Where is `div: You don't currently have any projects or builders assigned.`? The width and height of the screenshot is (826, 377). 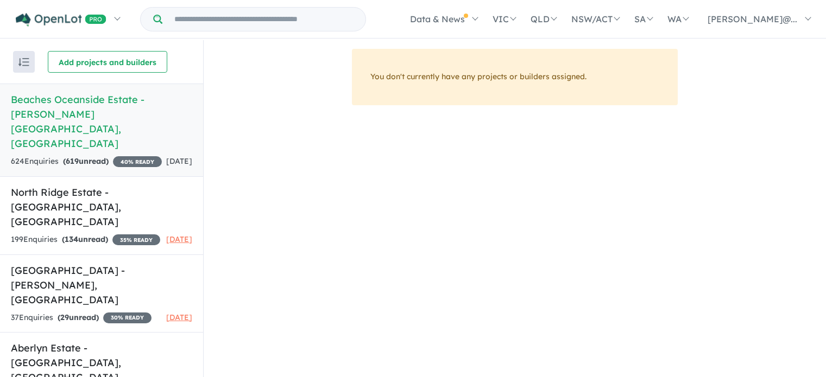
div: You don't currently have any projects or builders assigned. is located at coordinates (515, 77).